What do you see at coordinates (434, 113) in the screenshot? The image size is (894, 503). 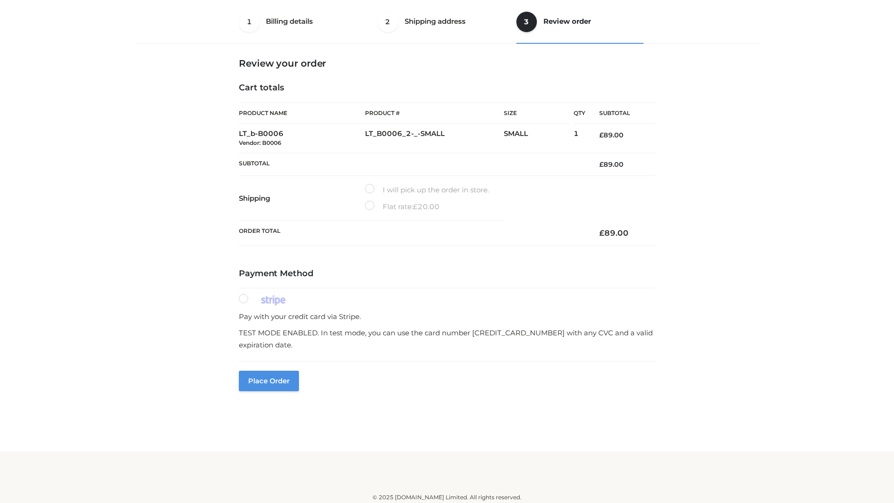 I see `th: Product #` at bounding box center [434, 113].